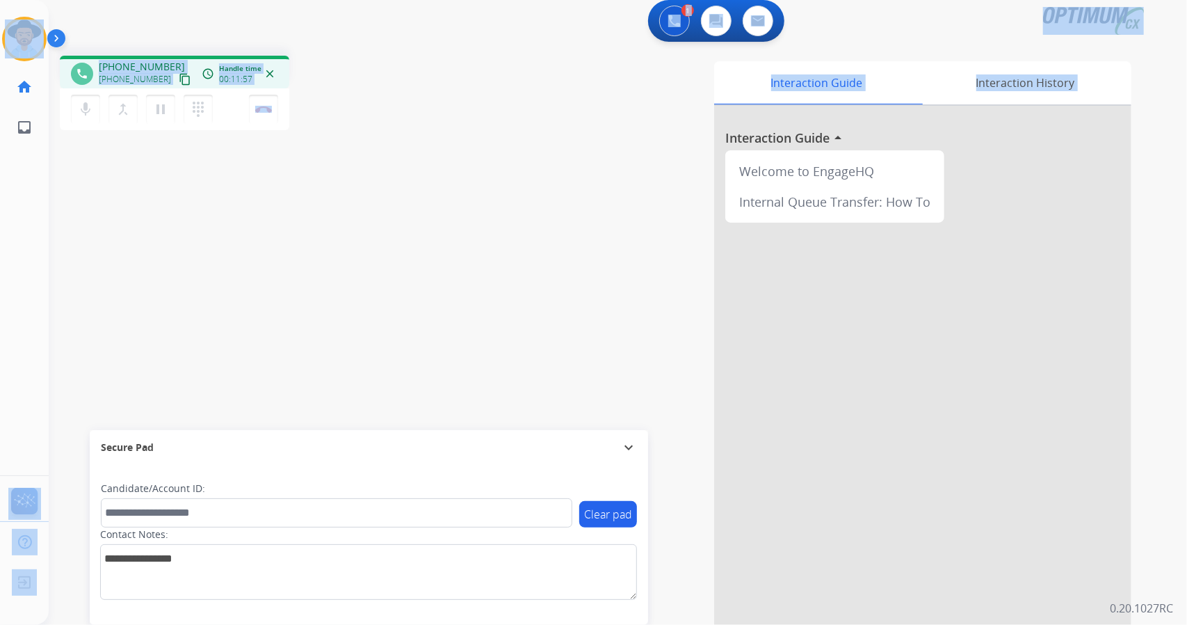  Describe the element at coordinates (817, 83) in the screenshot. I see `div: Interaction Guide` at that location.